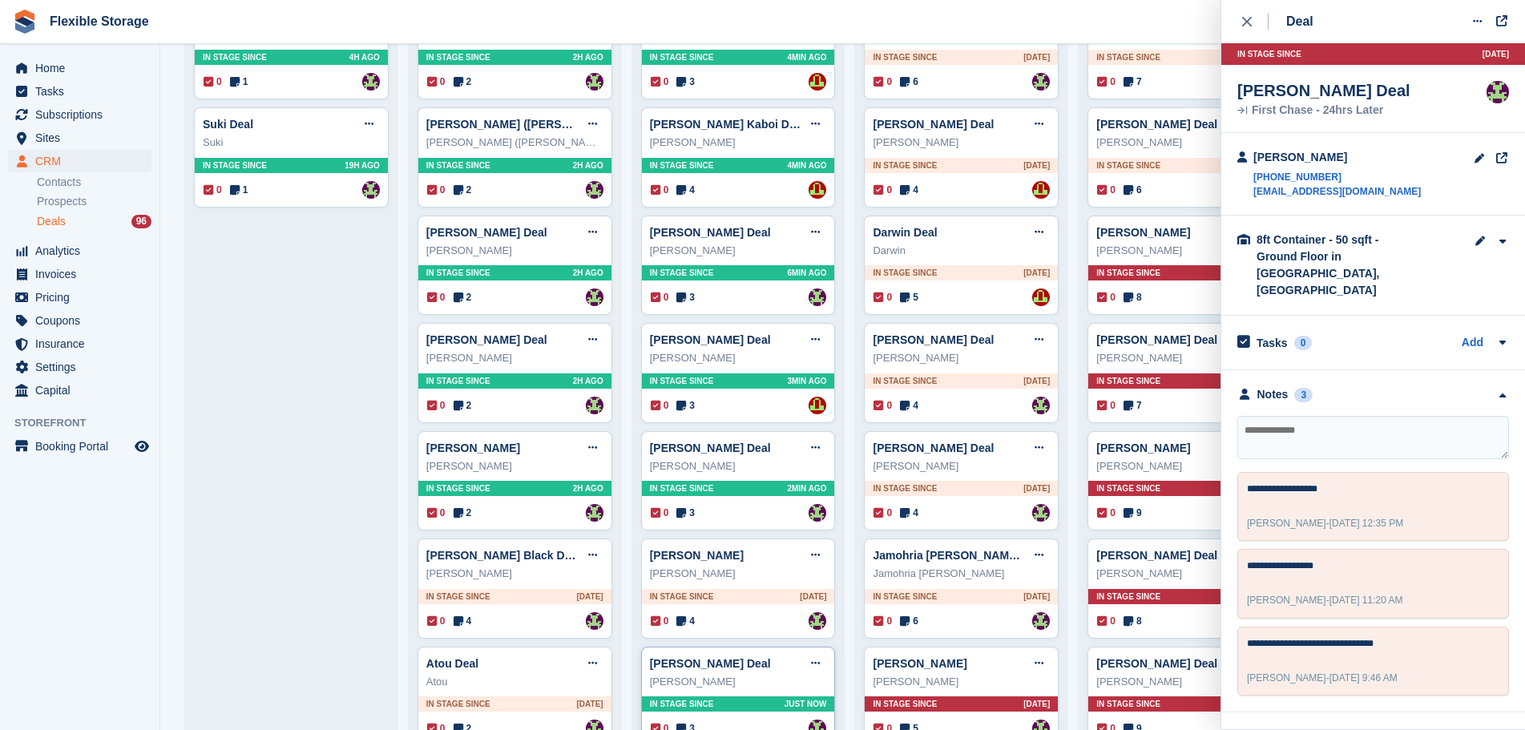  What do you see at coordinates (99, 21) in the screenshot?
I see `a: Flexible Storage` at bounding box center [99, 21].